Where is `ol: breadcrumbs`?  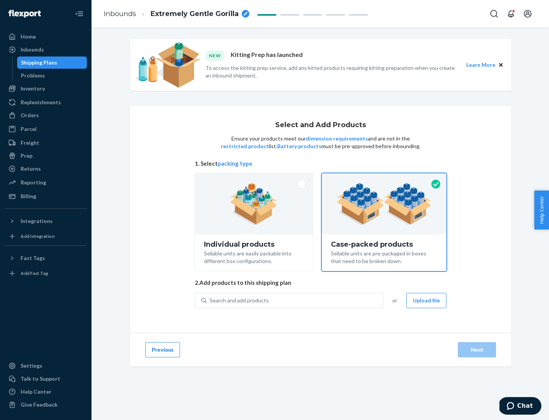
ol: breadcrumbs is located at coordinates (177, 14).